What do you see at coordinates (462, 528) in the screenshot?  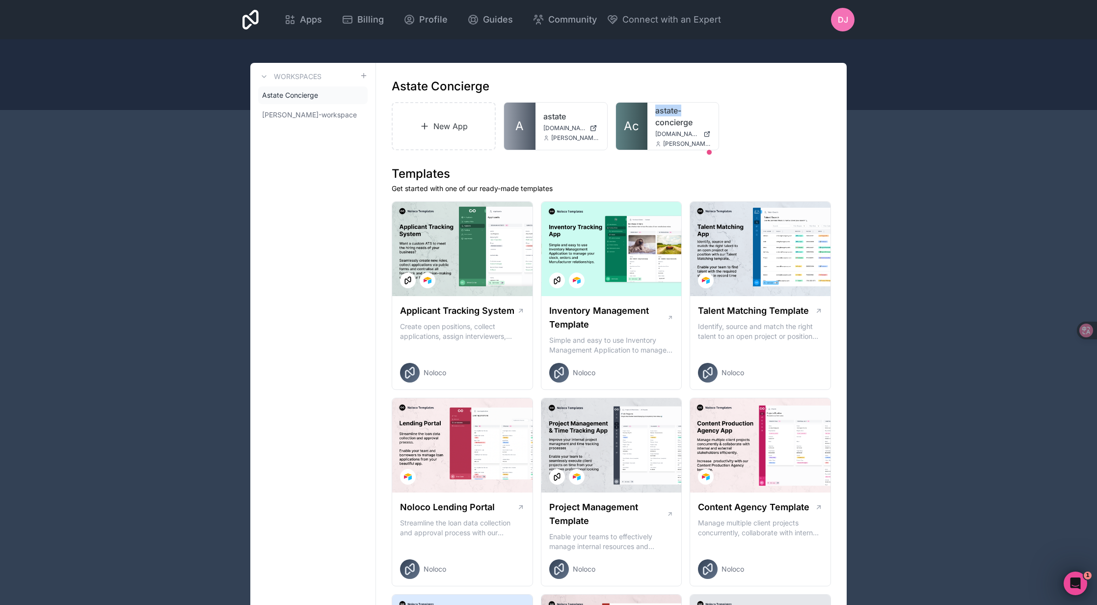 I see `p: Streamline the loan data collection and approval process with our Lending Portal template.` at bounding box center [462, 528].